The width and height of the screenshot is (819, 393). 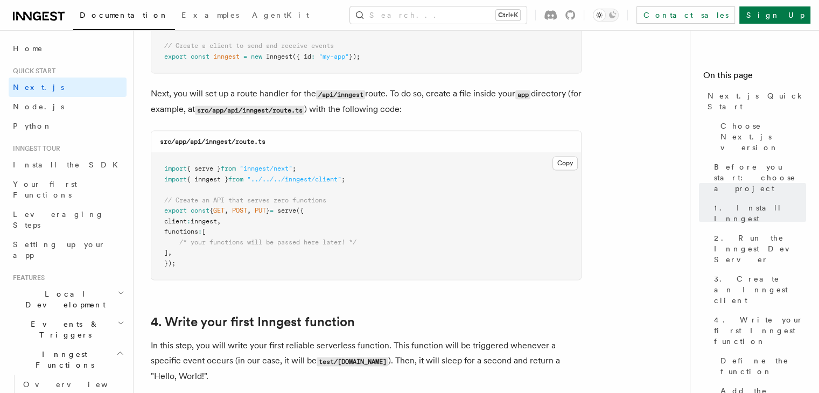 What do you see at coordinates (67, 165) in the screenshot?
I see `a: Install the SDK` at bounding box center [67, 165].